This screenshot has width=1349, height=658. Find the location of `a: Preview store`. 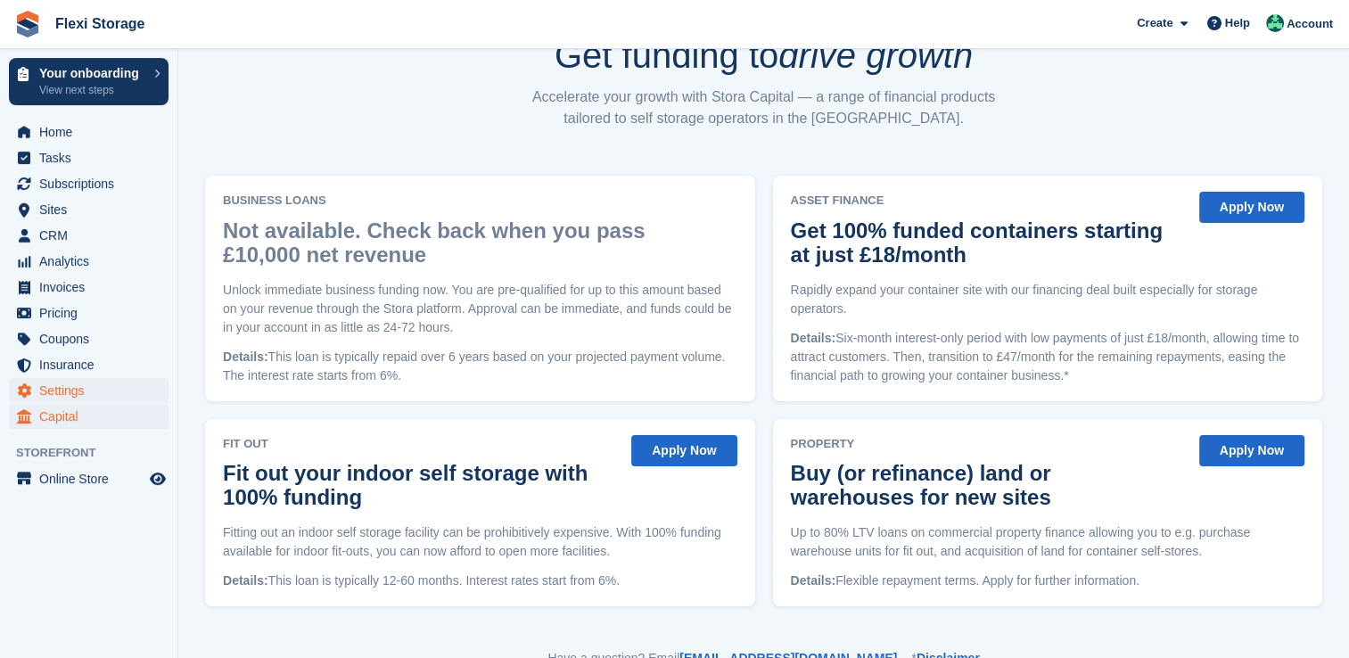

a: Preview store is located at coordinates (158, 479).